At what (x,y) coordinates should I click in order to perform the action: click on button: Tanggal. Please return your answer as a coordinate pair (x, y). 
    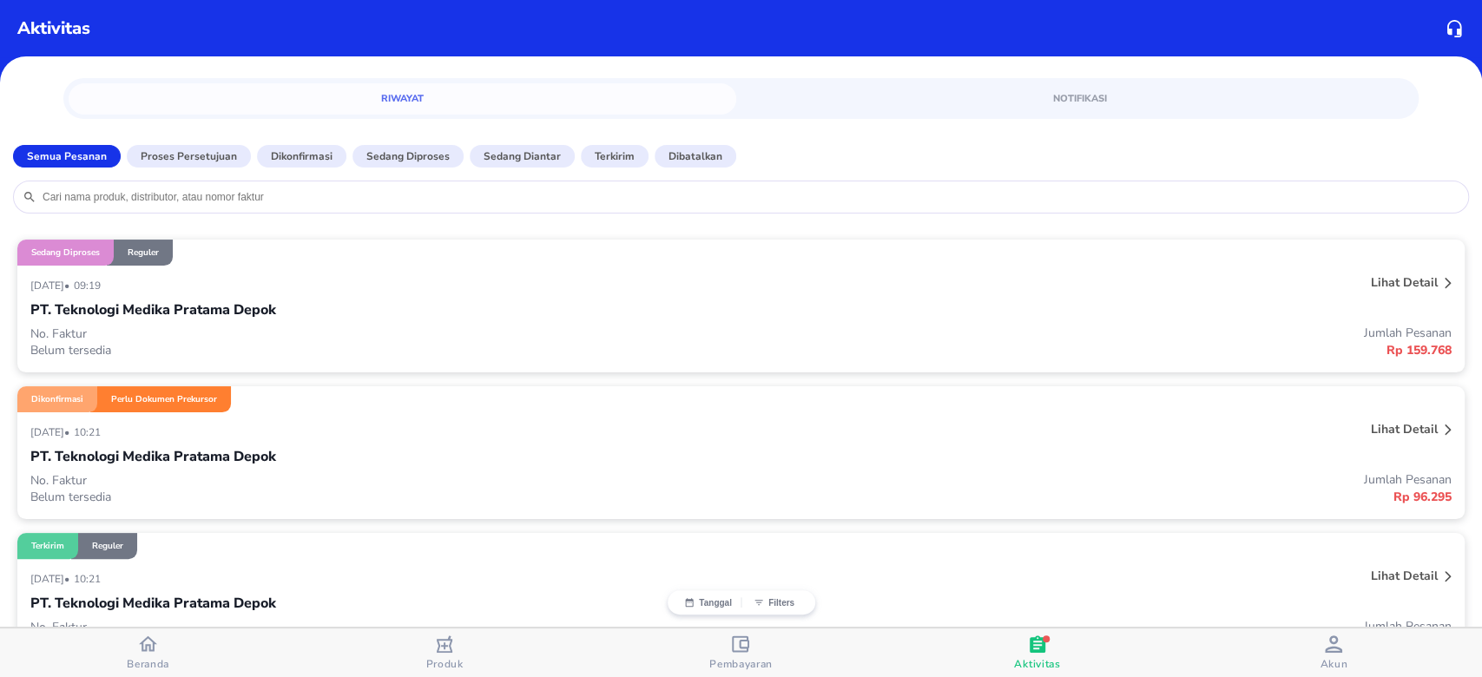
    Looking at the image, I should click on (708, 602).